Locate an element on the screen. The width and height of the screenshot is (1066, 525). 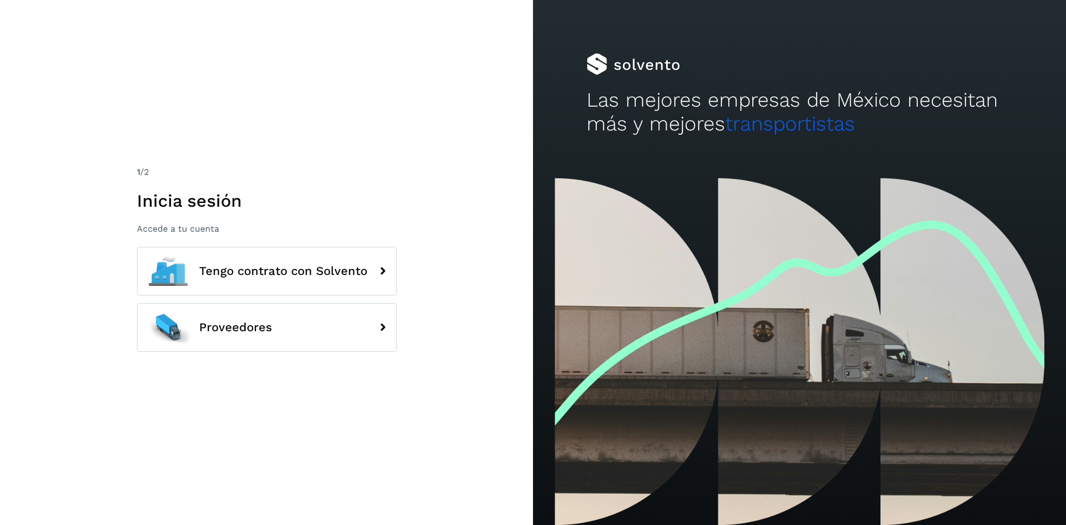
span: Proveedores is located at coordinates (235, 327).